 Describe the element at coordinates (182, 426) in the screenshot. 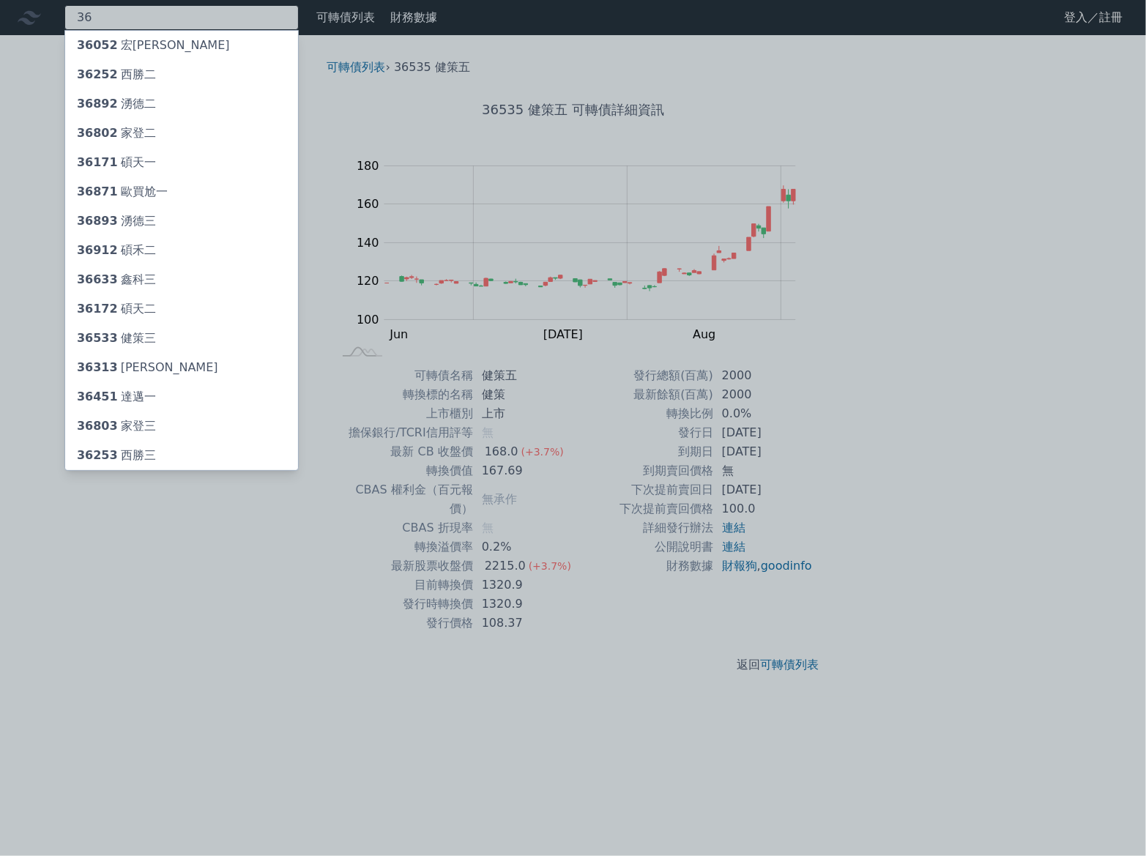

I see `a: 36803家登三` at that location.